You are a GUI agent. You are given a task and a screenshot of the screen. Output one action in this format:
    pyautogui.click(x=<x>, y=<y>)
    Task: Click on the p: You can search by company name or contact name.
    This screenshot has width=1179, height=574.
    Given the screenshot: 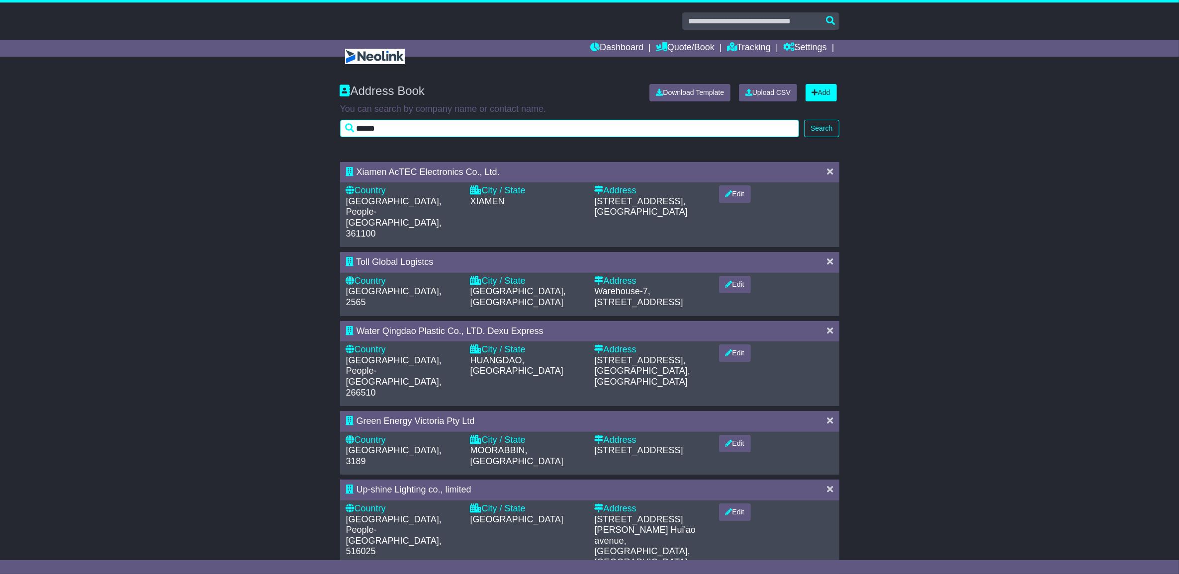 What is the action you would take?
    pyautogui.click(x=590, y=109)
    